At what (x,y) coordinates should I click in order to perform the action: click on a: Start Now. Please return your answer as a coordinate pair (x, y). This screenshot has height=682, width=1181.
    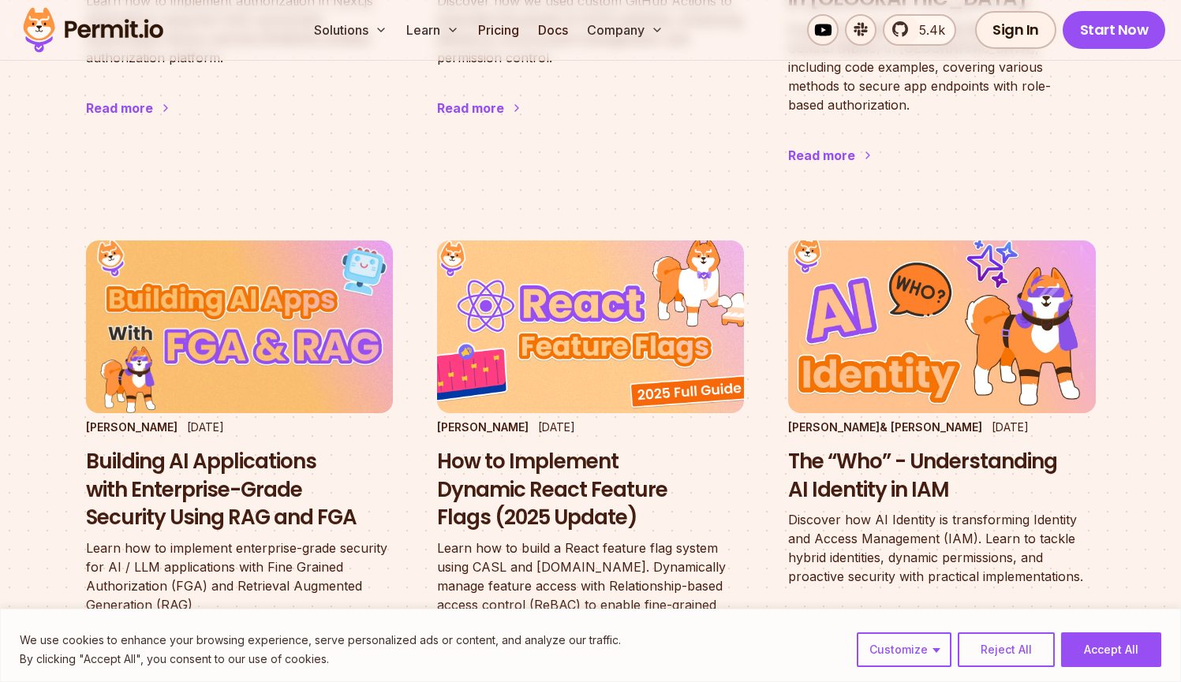
    Looking at the image, I should click on (1114, 30).